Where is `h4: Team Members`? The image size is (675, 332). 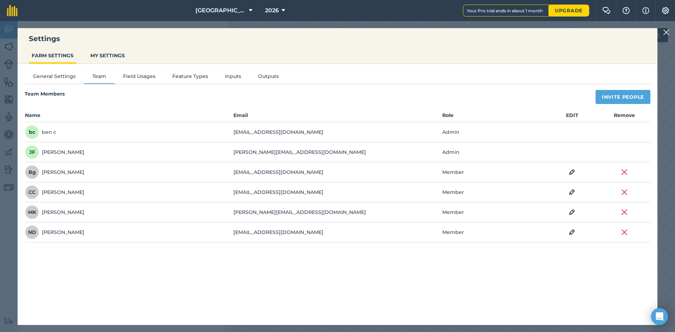
h4: Team Members is located at coordinates (45, 95).